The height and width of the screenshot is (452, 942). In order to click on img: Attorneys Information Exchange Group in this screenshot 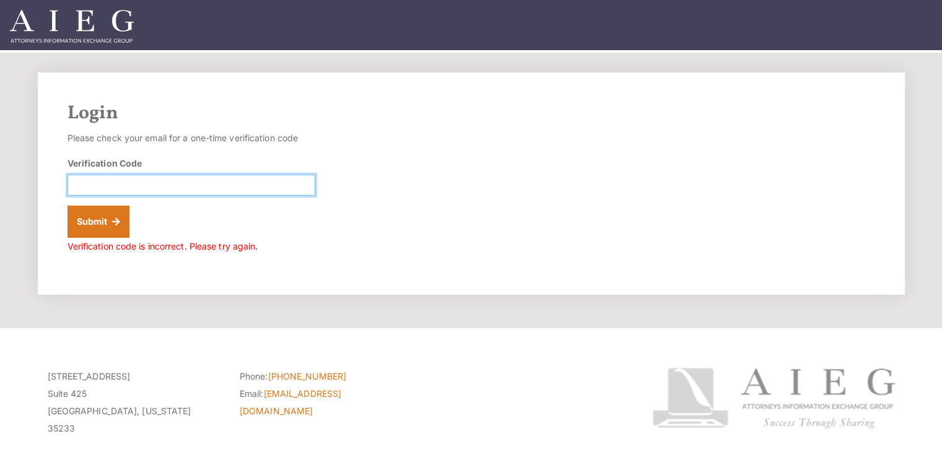, I will do `click(72, 26)`.